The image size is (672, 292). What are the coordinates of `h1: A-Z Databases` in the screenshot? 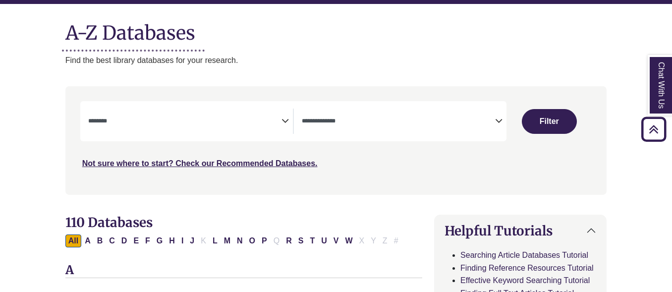 It's located at (336, 29).